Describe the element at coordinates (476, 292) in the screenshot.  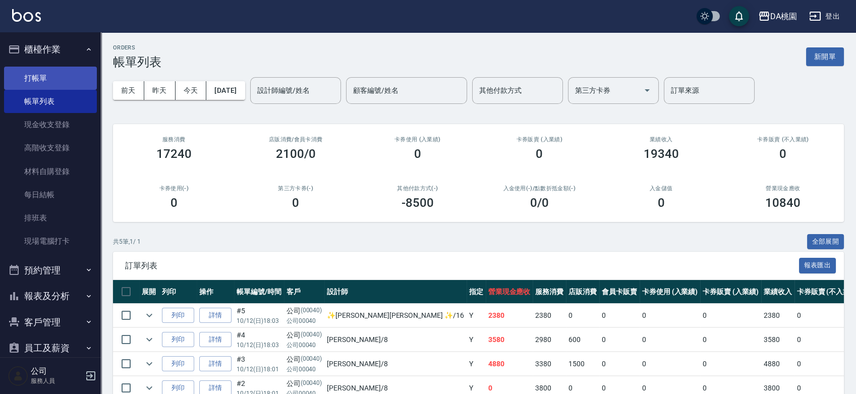
I see `th: 指定` at that location.